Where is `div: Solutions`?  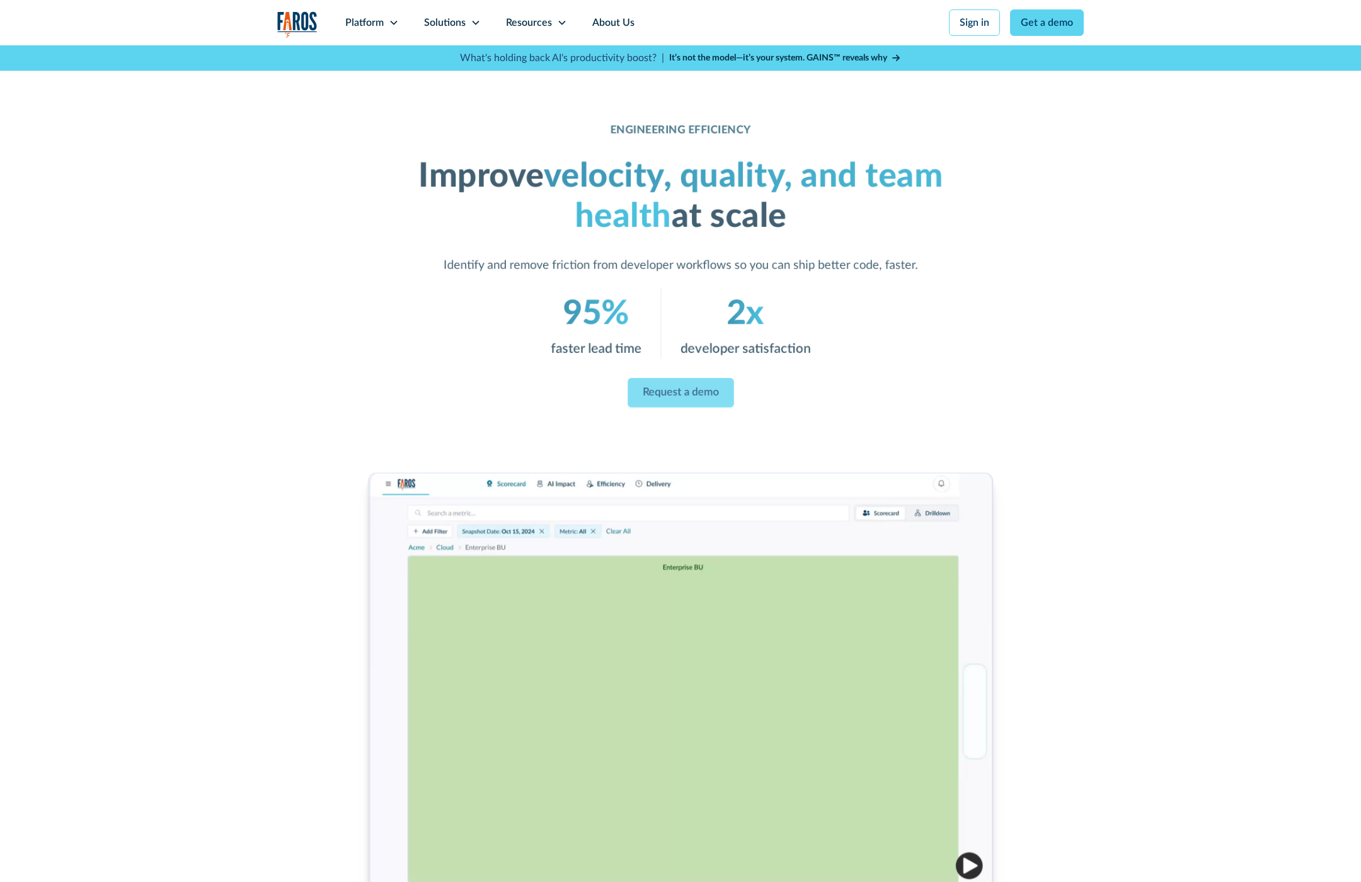 div: Solutions is located at coordinates (445, 23).